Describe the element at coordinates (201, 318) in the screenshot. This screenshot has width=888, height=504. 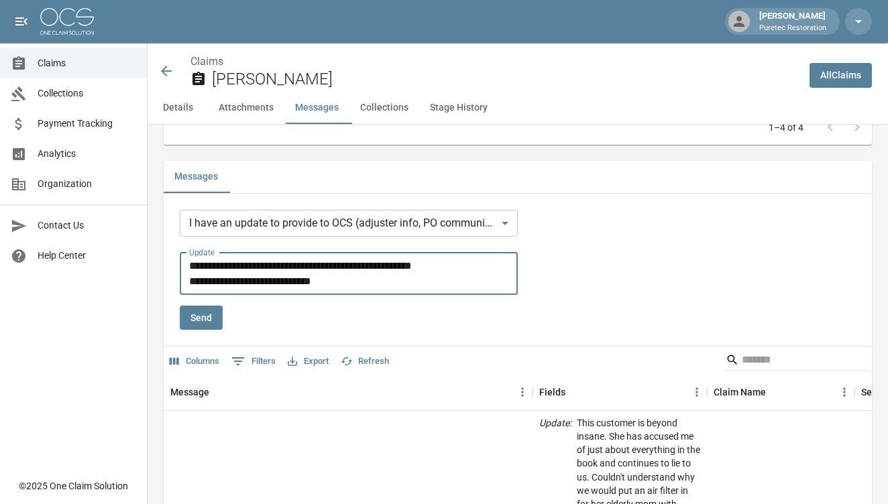
I see `button: Send` at that location.